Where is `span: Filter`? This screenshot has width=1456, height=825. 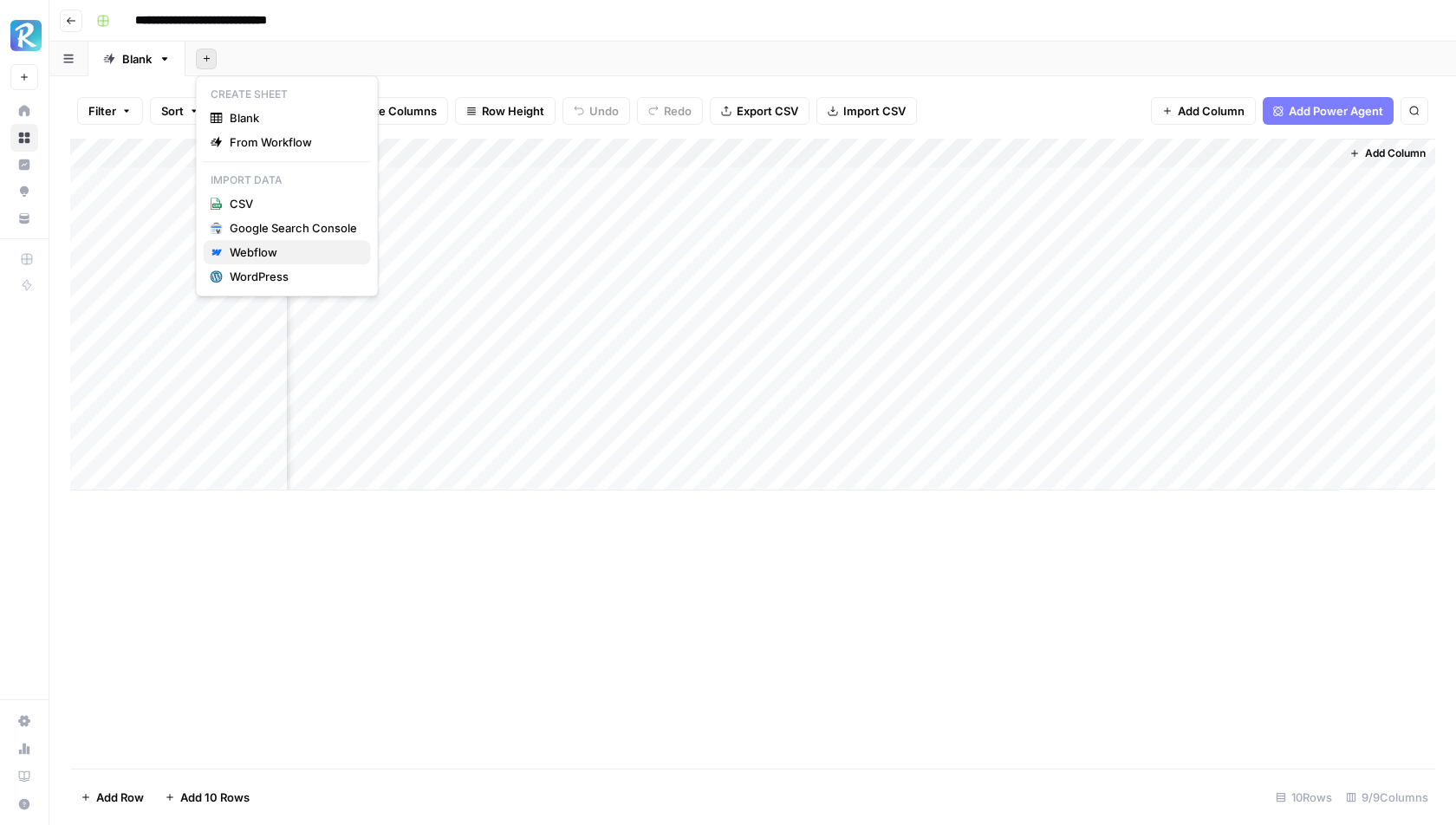 span: Filter is located at coordinates (103, 111).